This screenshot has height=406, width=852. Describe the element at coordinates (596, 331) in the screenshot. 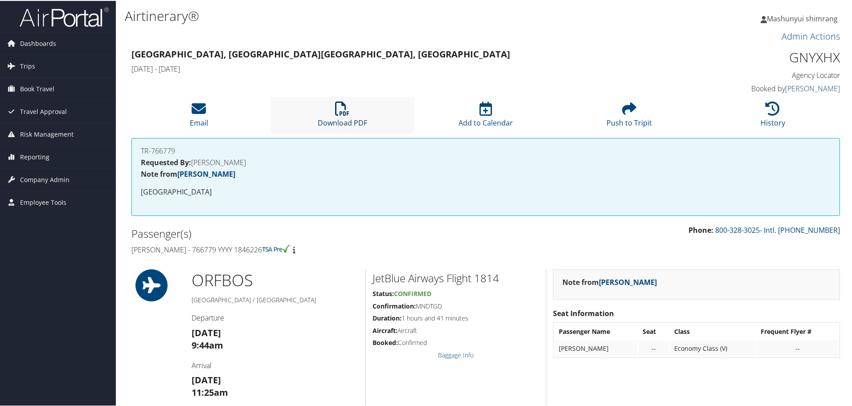

I see `th: Passenger Name` at that location.